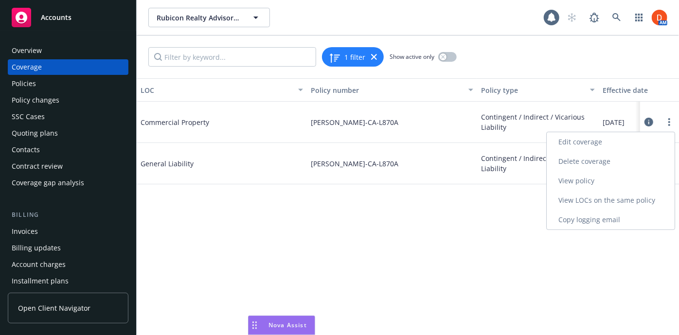 This screenshot has height=335, width=679. What do you see at coordinates (412, 56) in the screenshot?
I see `span: Show active only` at bounding box center [412, 56].